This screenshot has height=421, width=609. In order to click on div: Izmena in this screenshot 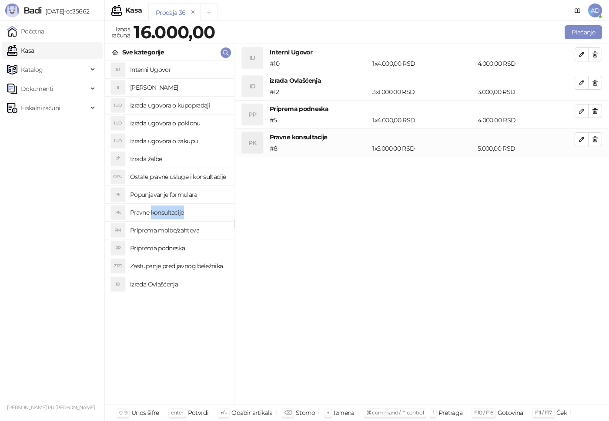, I will do `click(344, 413)`.